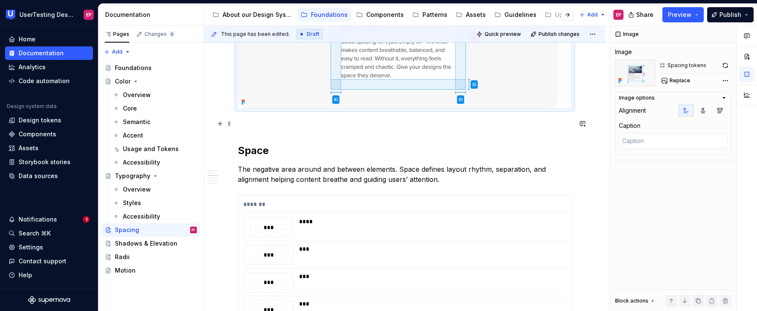  What do you see at coordinates (405, 174) in the screenshot?
I see `p: The negative area around and between elements. Space defines layout rhythm, separation, and align...` at bounding box center [405, 174].